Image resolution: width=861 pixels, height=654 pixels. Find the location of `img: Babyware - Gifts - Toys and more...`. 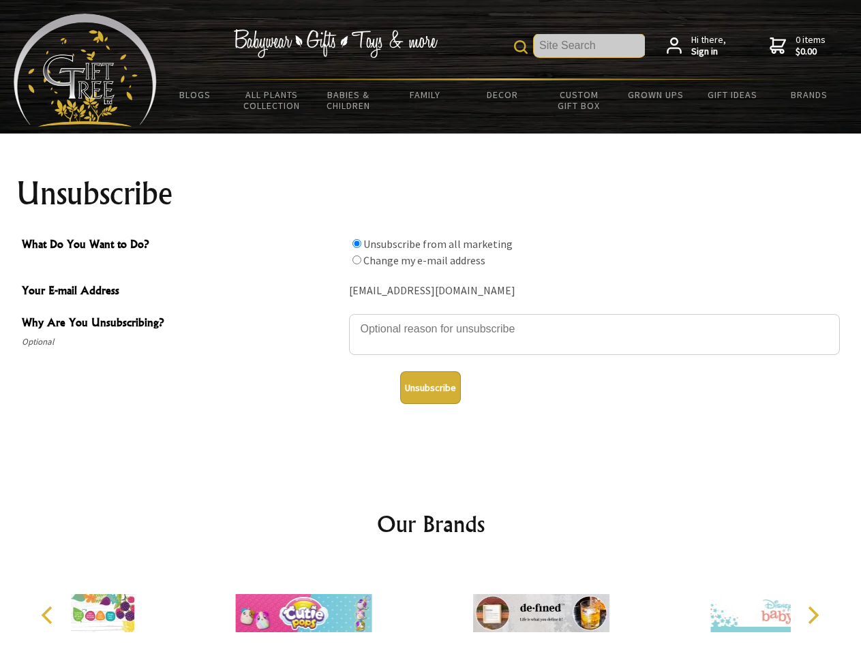

img: Babyware - Gifts - Toys and more... is located at coordinates (85, 70).